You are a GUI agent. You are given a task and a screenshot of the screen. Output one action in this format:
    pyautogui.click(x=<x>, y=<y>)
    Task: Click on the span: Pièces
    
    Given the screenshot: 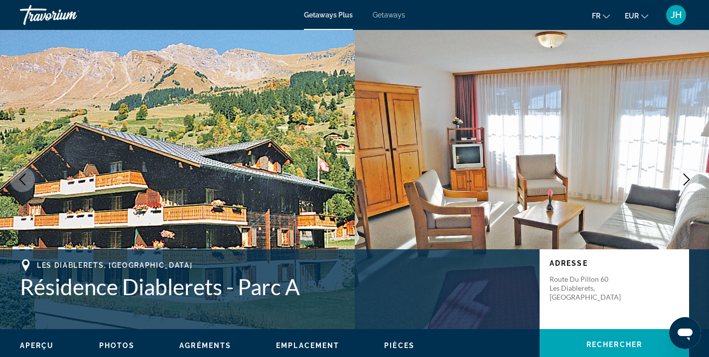 What is the action you would take?
    pyautogui.click(x=399, y=345)
    